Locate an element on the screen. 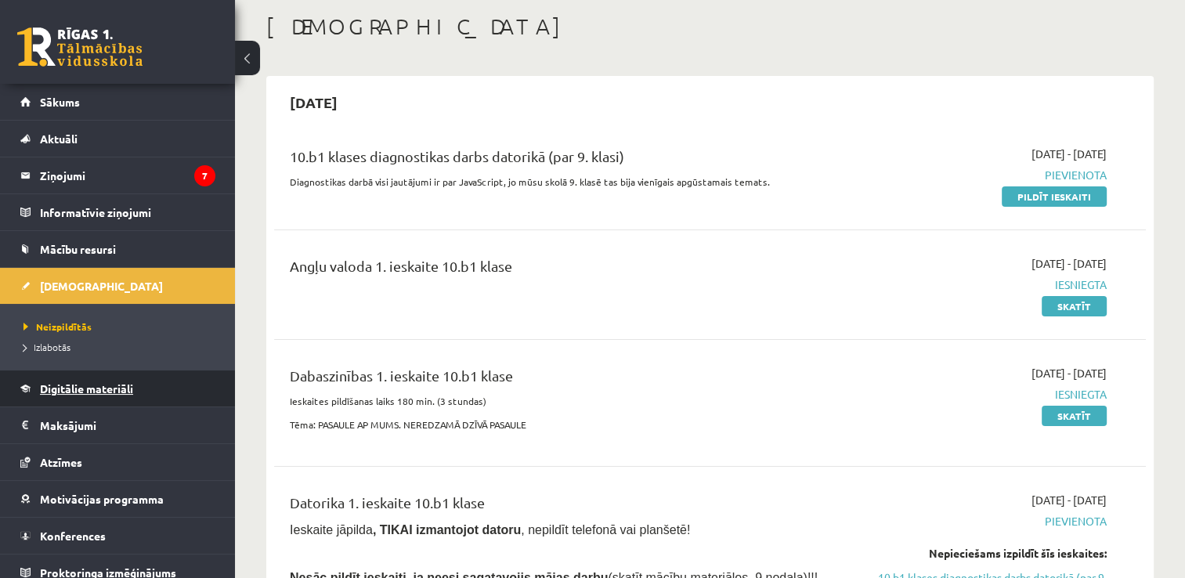  b: , TIKAI izmantojot datoru is located at coordinates (446, 529).